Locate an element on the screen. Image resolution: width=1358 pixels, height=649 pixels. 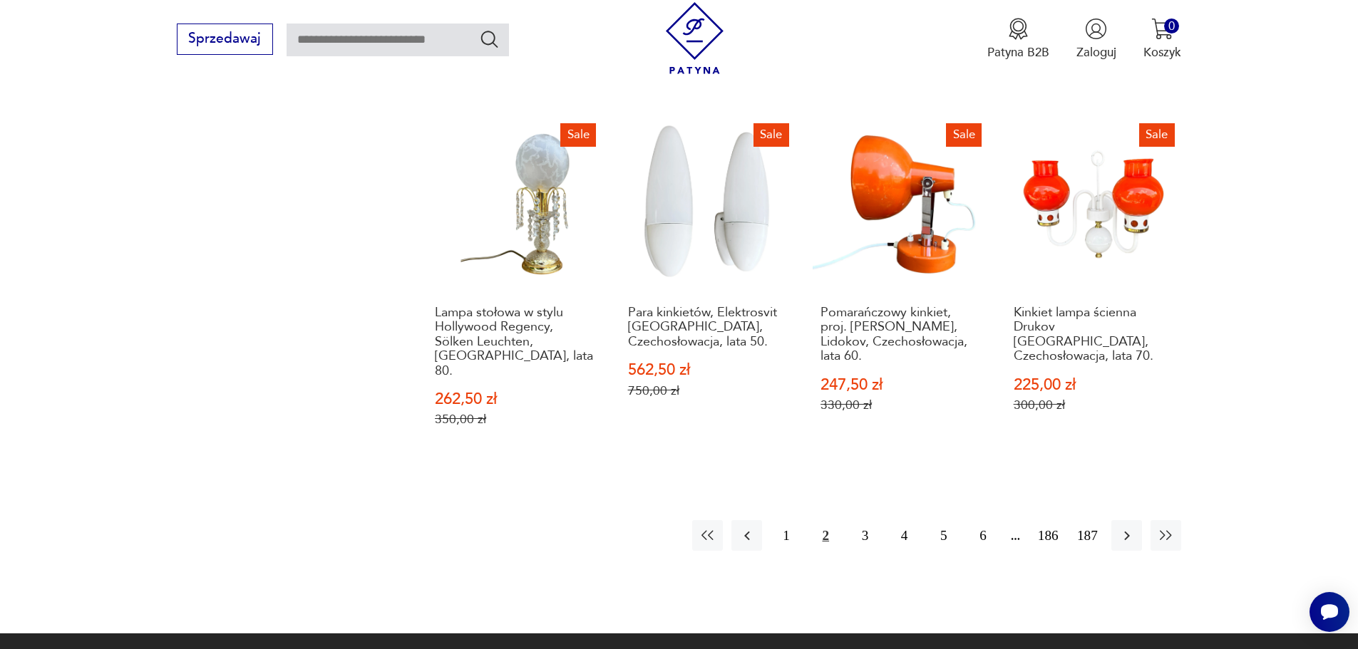
p: Patyna B2B is located at coordinates (1018, 52).